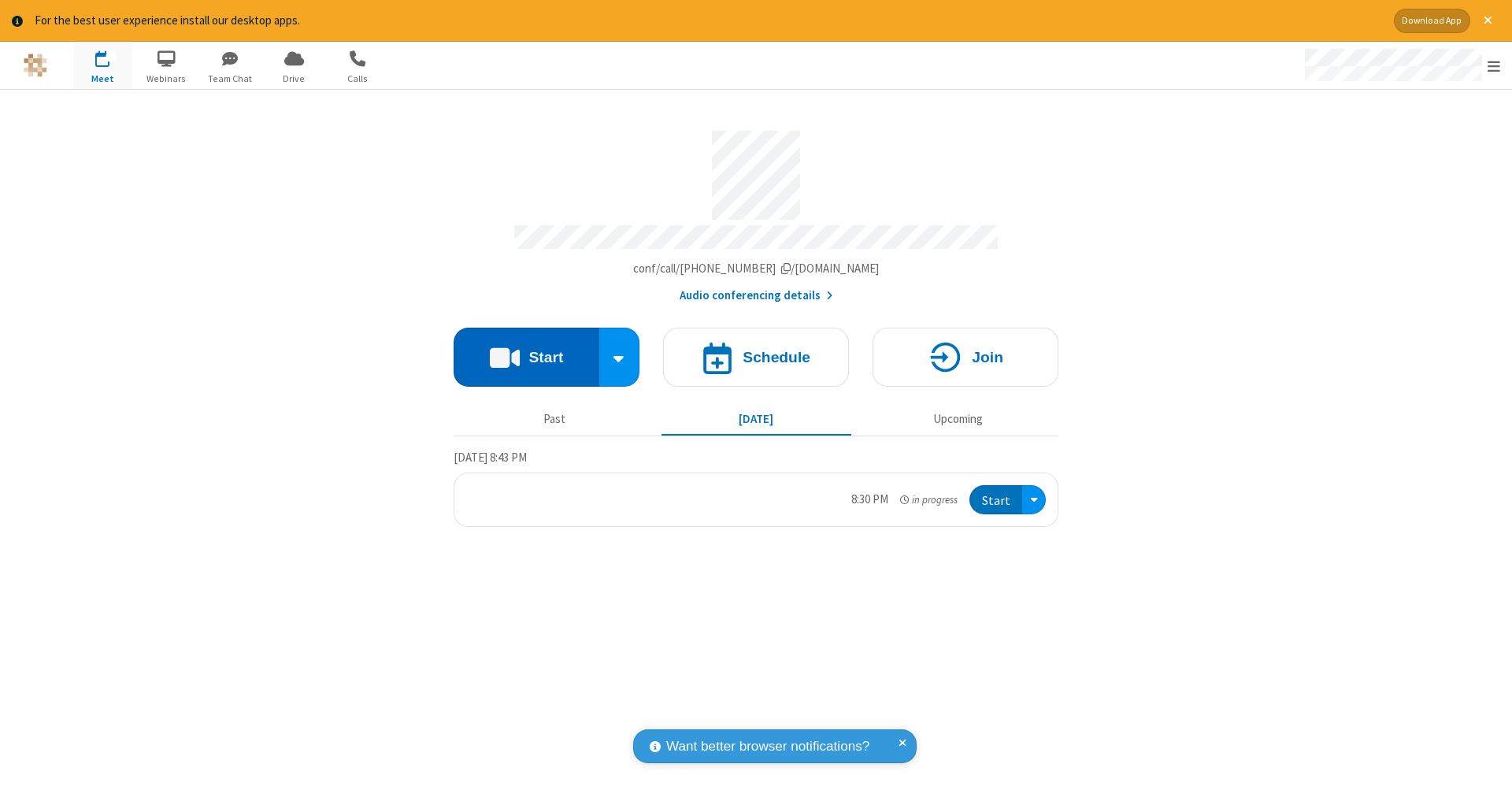  Describe the element at coordinates (756, 357) in the screenshot. I see `button: Schedule` at that location.